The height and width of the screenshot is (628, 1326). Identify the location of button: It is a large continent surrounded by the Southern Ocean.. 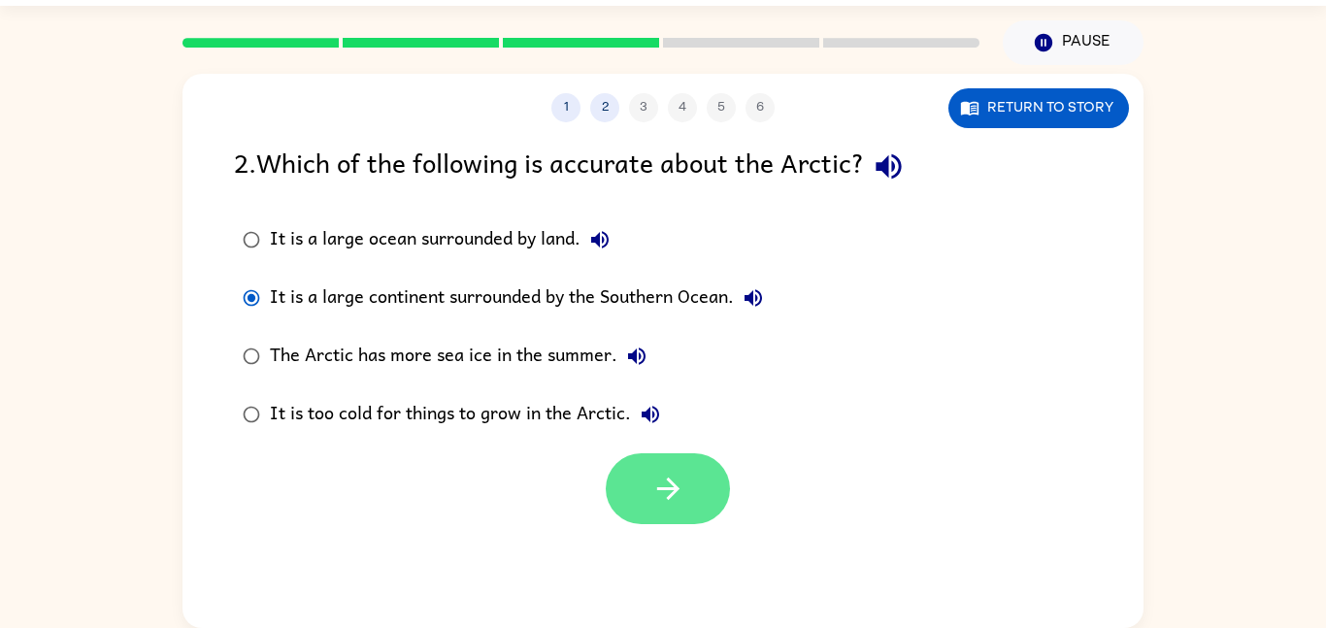
(753, 298).